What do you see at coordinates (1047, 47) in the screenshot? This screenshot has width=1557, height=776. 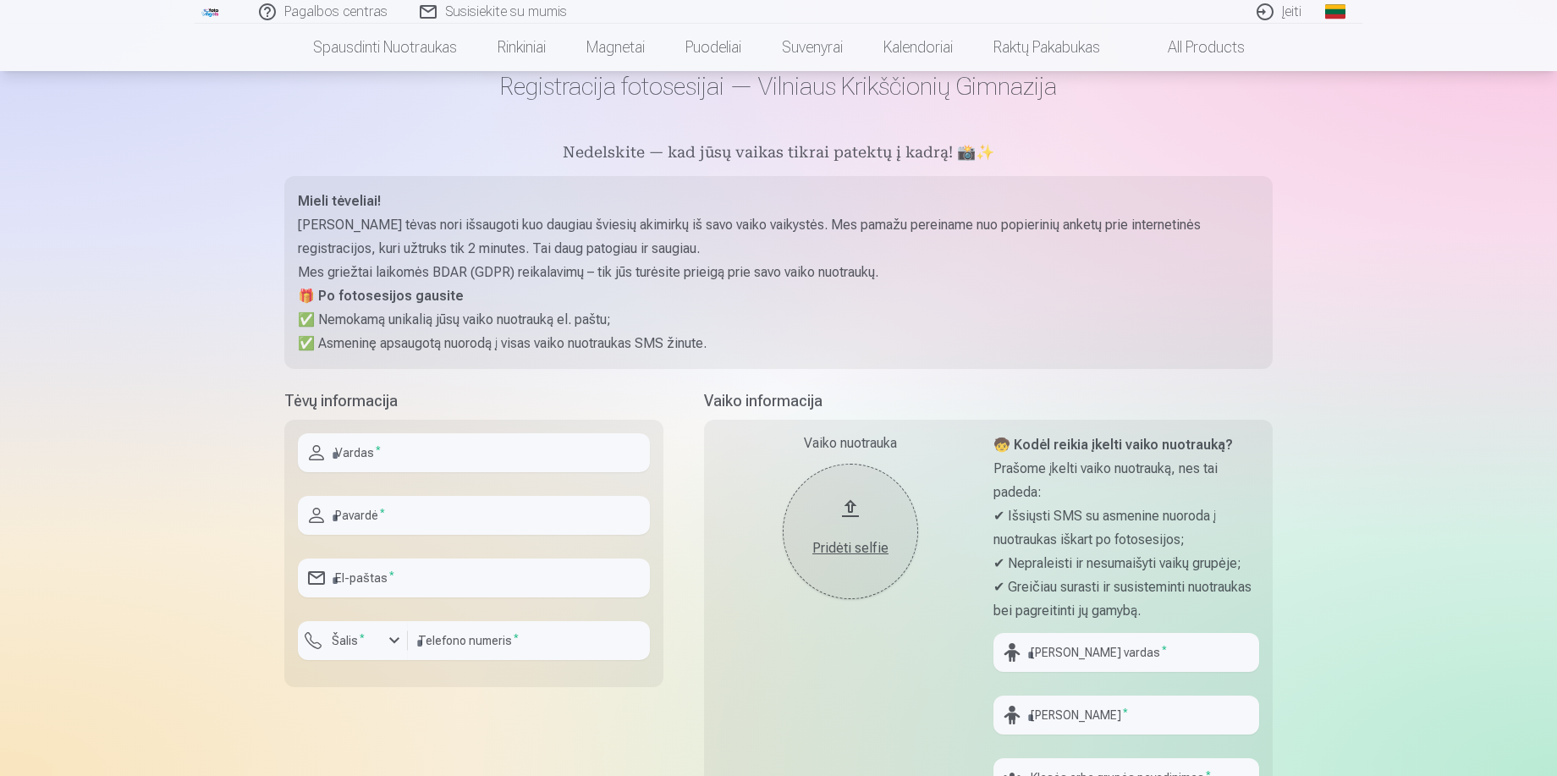 I see `a: Raktų pakabukas` at bounding box center [1047, 47].